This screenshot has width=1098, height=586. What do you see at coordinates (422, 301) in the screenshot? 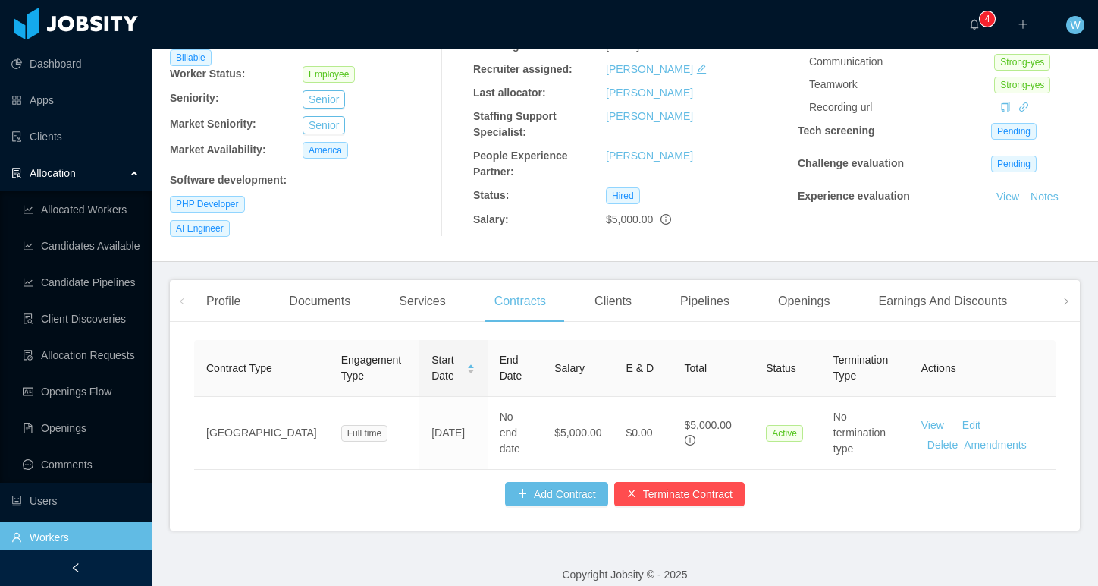
I see `div: Services` at bounding box center [422, 301].